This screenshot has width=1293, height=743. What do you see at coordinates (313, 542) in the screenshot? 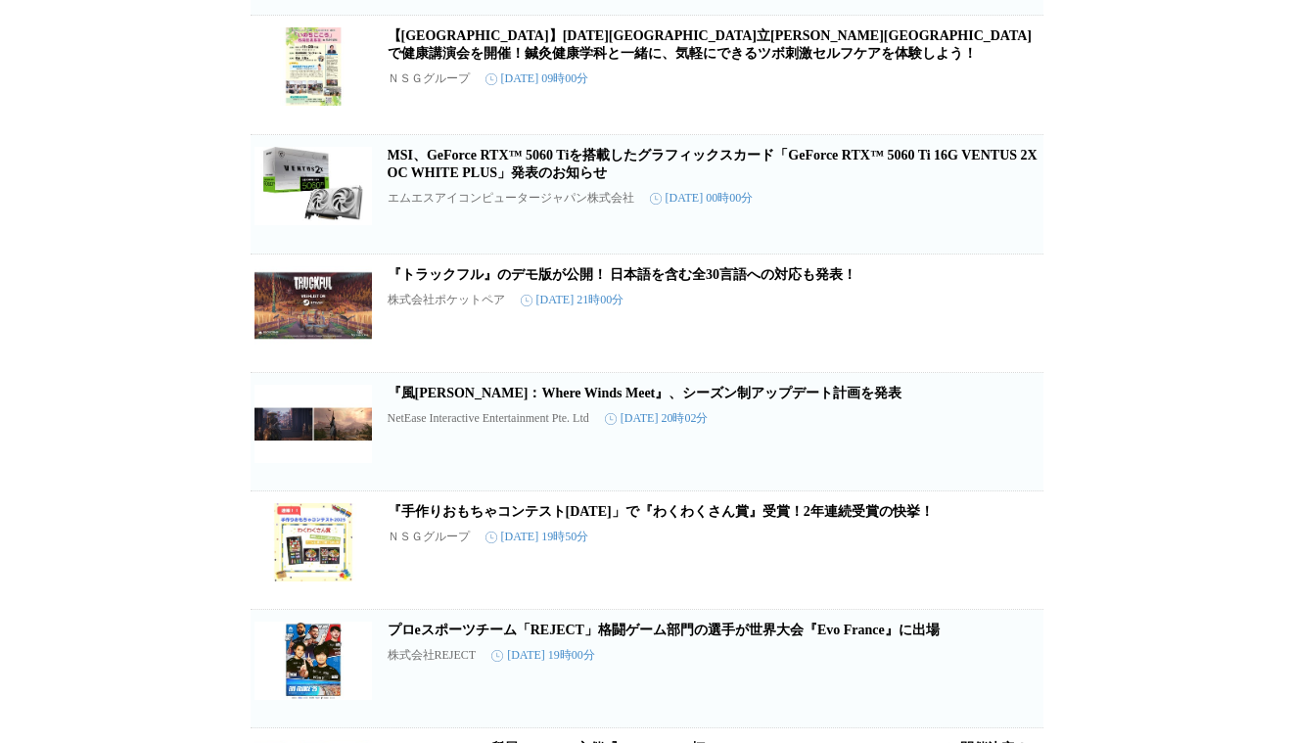
I see `img: 『手作りおもちゃコンテスト2025」で『わくわくさん賞』受賞！2年連続受賞の快挙！` at bounding box center [313, 542].